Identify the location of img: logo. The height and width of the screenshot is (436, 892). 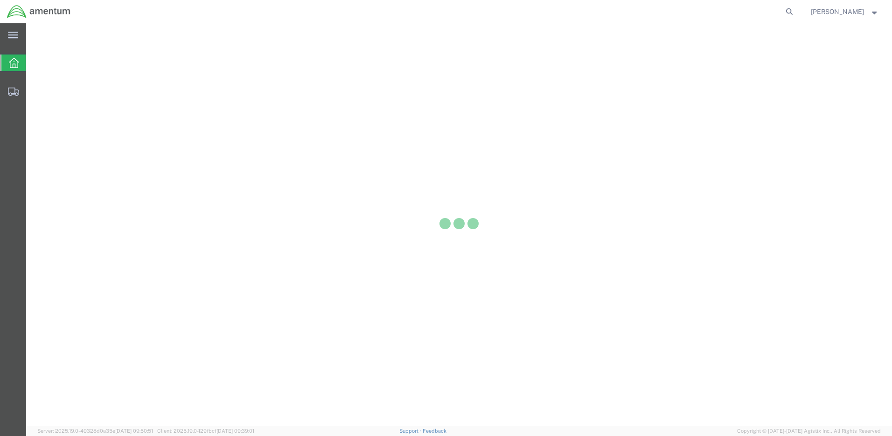
(39, 12).